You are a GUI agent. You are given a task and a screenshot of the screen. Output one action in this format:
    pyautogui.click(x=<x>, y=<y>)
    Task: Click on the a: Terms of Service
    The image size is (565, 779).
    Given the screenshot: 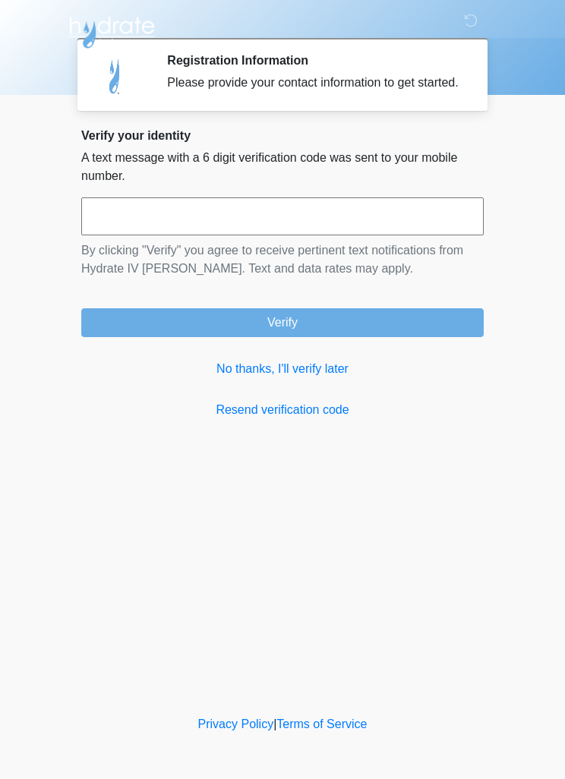 What is the action you would take?
    pyautogui.click(x=321, y=723)
    